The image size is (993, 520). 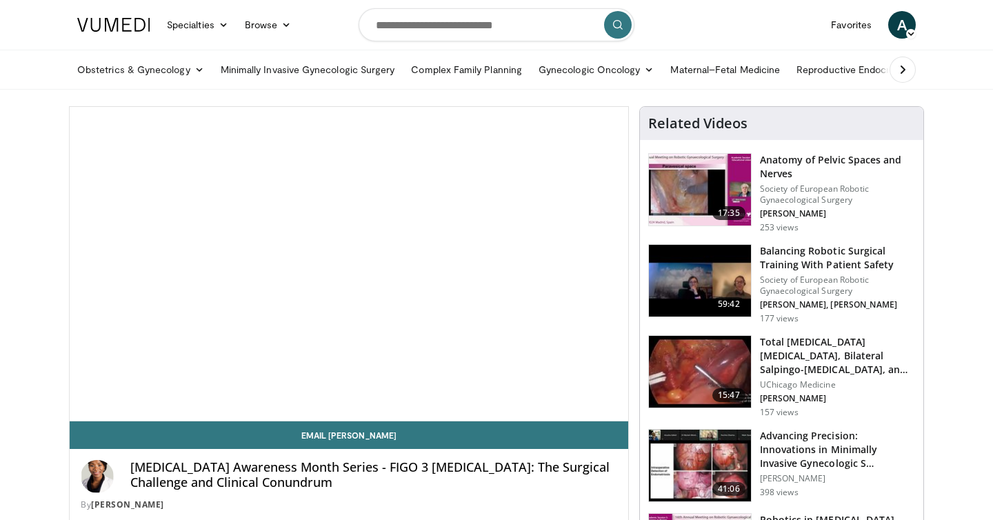 What do you see at coordinates (700, 372) in the screenshot?
I see `img: 73c89b7f-3e59-4031-9960-b4dc141d2a10.150x105_q85_crop-smart_upscale.jpg` at bounding box center [700, 372].